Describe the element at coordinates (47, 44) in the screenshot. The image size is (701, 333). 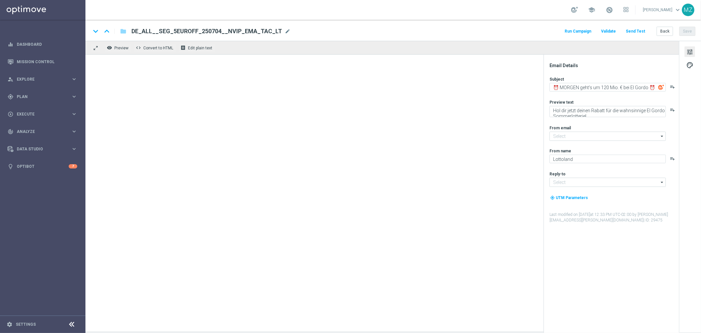
I see `a: Dashboard` at that location.